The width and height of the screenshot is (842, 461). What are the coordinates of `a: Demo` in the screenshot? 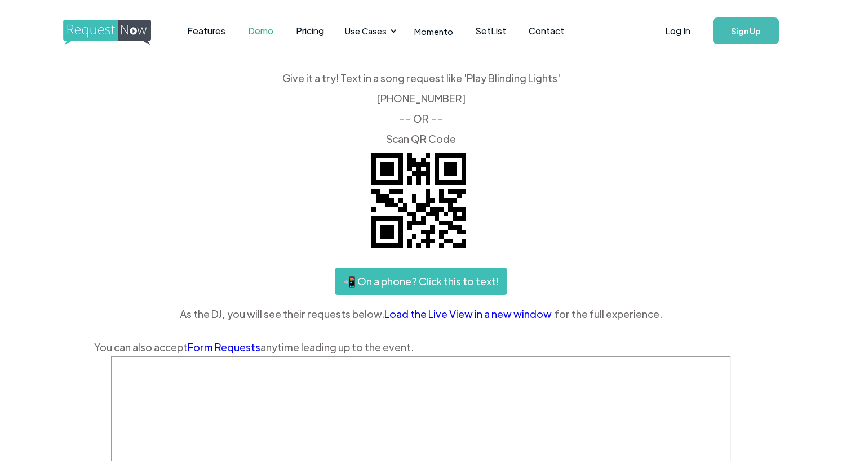 It's located at (260, 31).